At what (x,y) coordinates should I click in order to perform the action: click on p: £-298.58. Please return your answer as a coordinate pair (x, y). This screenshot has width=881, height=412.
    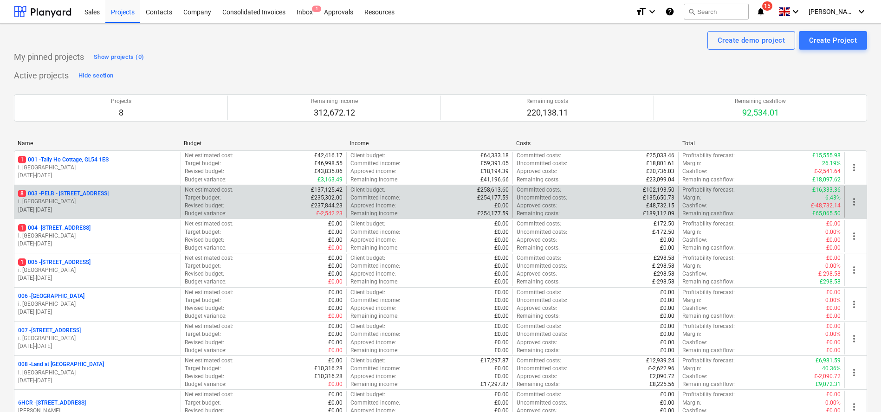
    Looking at the image, I should click on (829, 274).